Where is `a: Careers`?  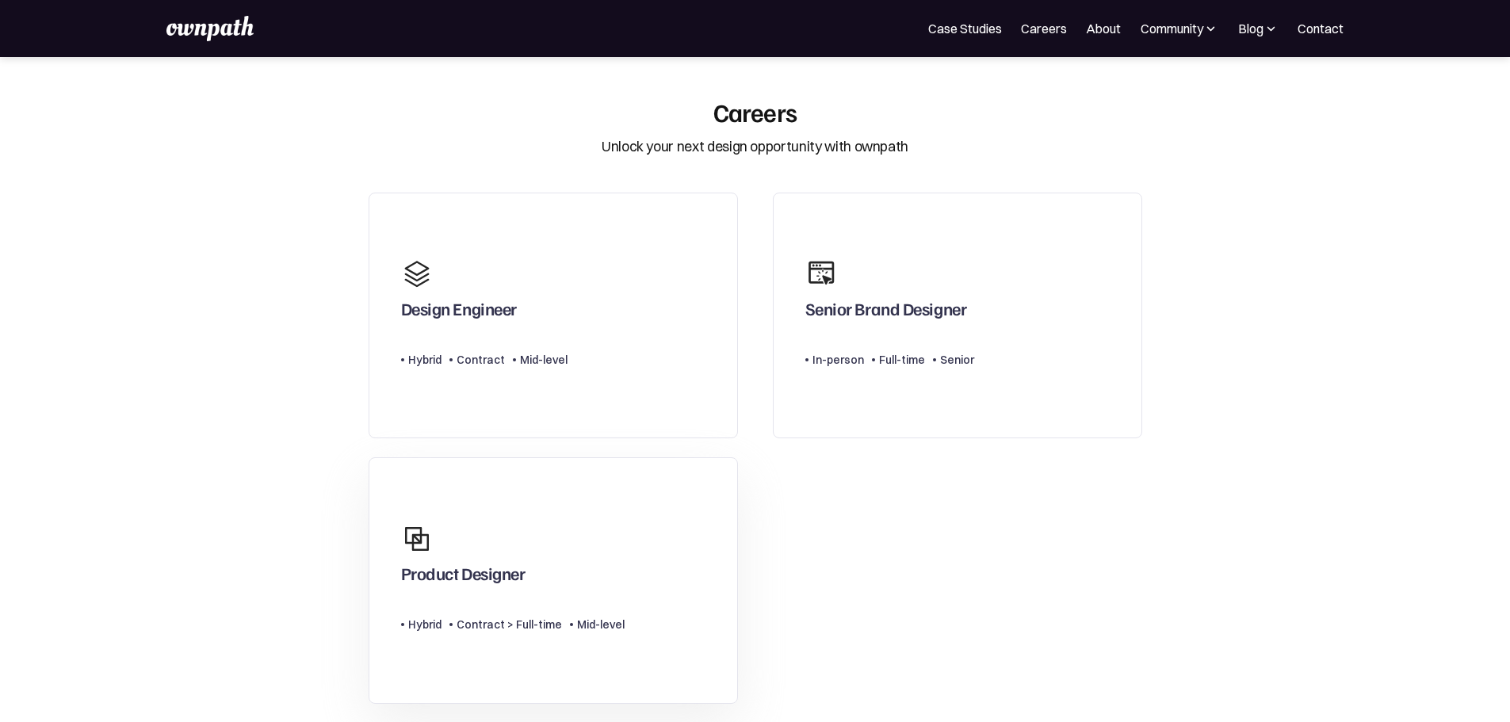 a: Careers is located at coordinates (1044, 29).